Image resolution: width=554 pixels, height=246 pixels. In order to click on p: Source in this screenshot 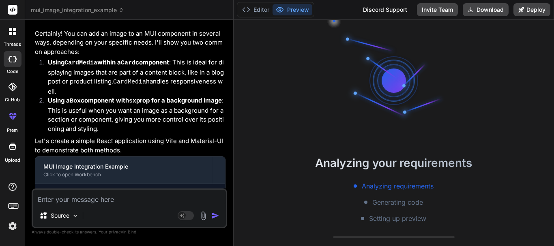, I will do `click(60, 216)`.